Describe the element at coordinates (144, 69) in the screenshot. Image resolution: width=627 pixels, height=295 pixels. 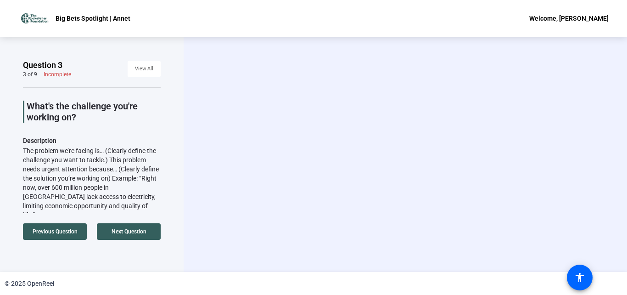
I see `span: View All` at that location.